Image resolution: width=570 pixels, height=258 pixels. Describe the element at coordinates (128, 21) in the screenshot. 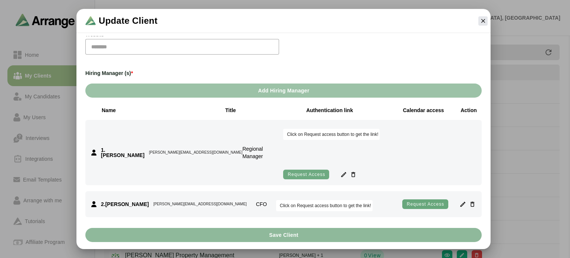

I see `span: Update Client` at that location.